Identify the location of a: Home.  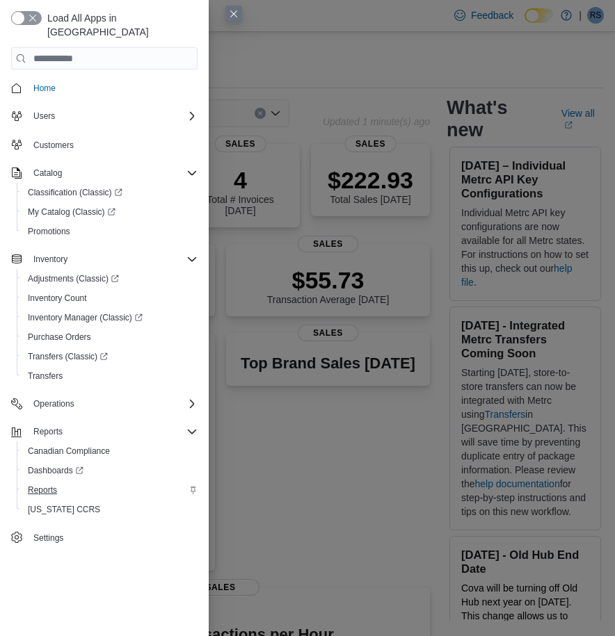
(45, 88).